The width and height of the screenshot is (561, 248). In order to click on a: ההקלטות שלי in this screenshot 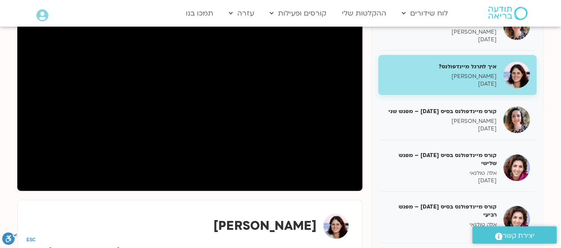, I will do `click(364, 13)`.